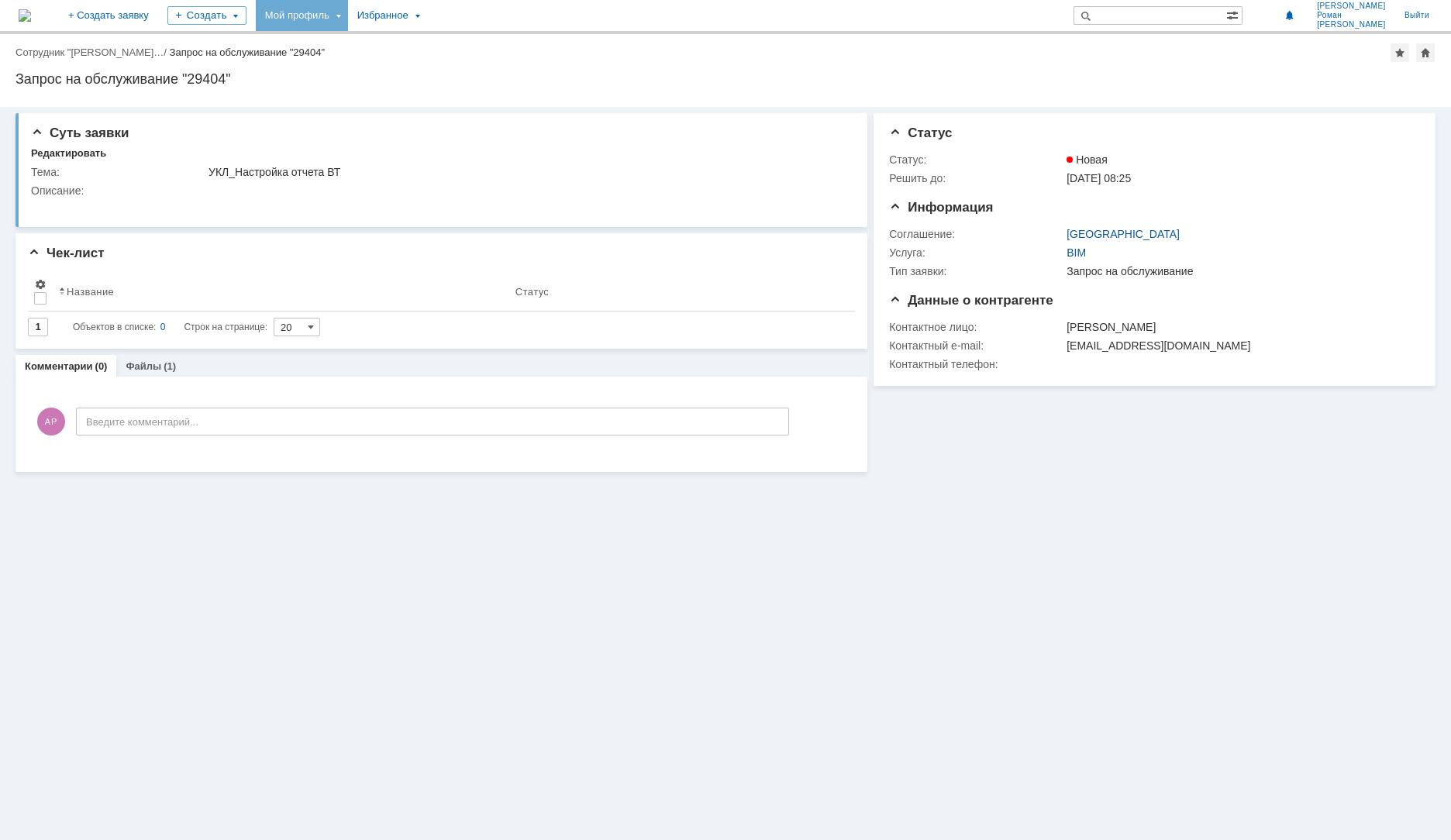  I want to click on div: УКЛ_Настройка отчета ВТ, so click(526, 172).